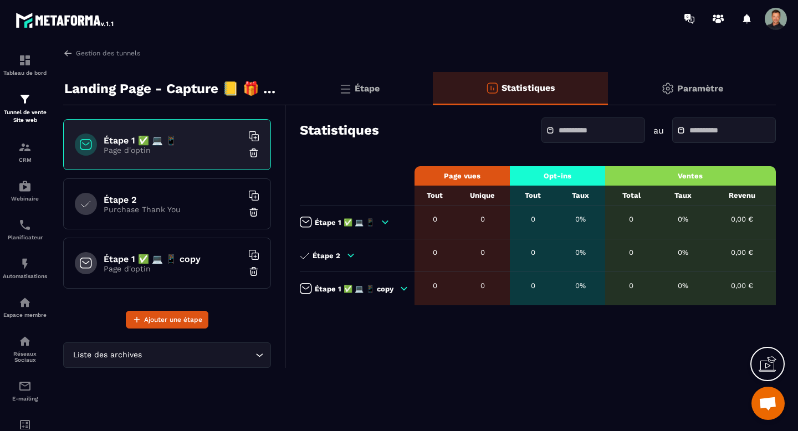 This screenshot has width=798, height=431. I want to click on a: automationsautomationsAutomatisations, so click(25, 268).